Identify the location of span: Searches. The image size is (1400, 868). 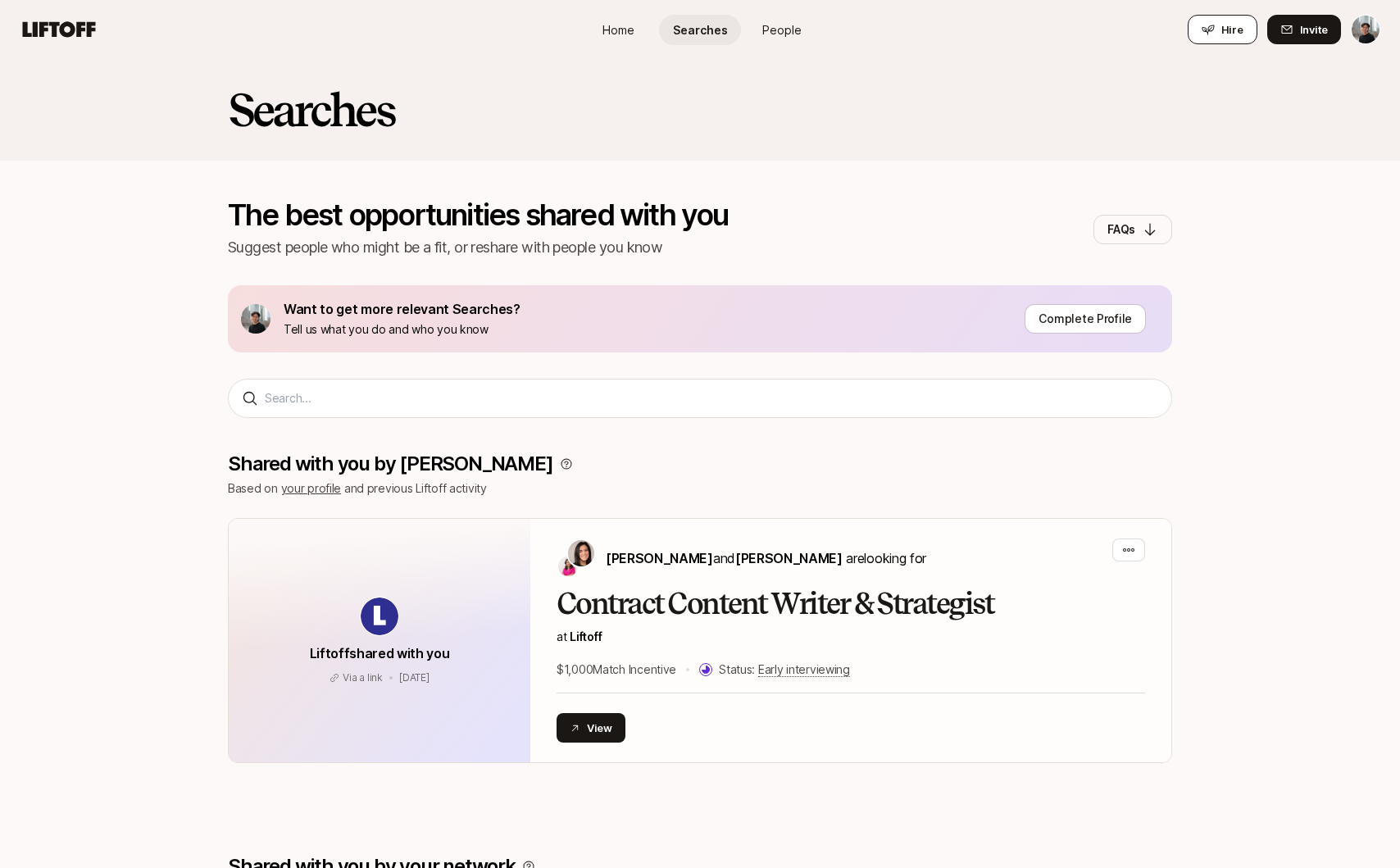
(700, 30).